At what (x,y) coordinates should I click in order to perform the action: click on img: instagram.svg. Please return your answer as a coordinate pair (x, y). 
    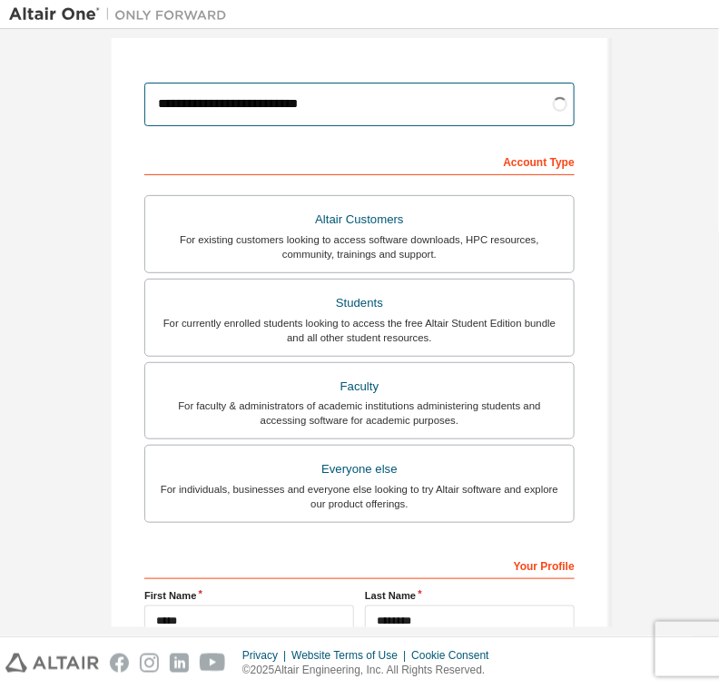
    Looking at the image, I should click on (149, 663).